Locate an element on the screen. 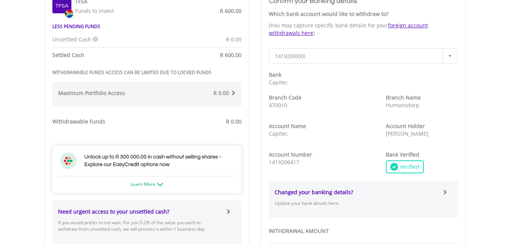 This screenshot has width=510, height=244. span: 470010 is located at coordinates (278, 105).